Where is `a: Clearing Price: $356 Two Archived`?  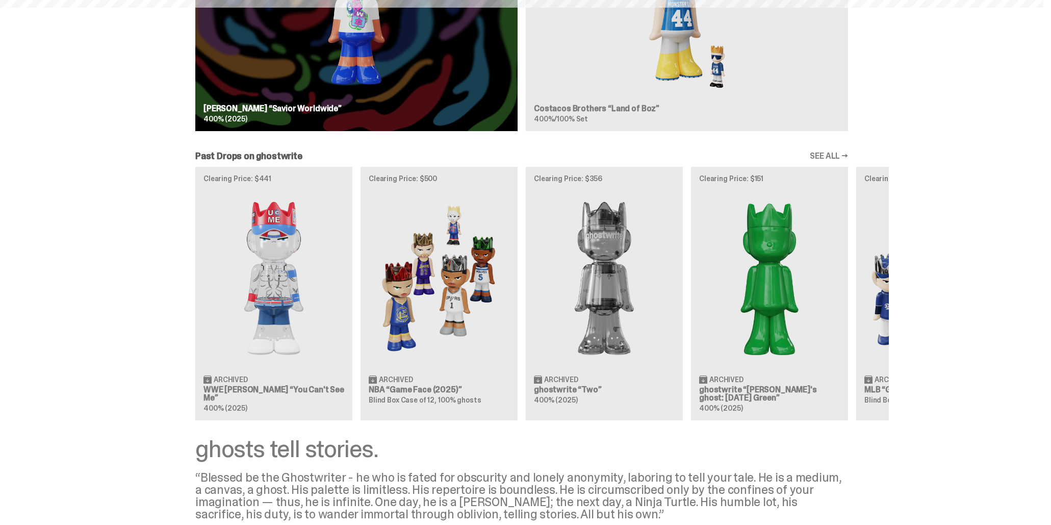 a: Clearing Price: $356 Two Archived is located at coordinates (604, 293).